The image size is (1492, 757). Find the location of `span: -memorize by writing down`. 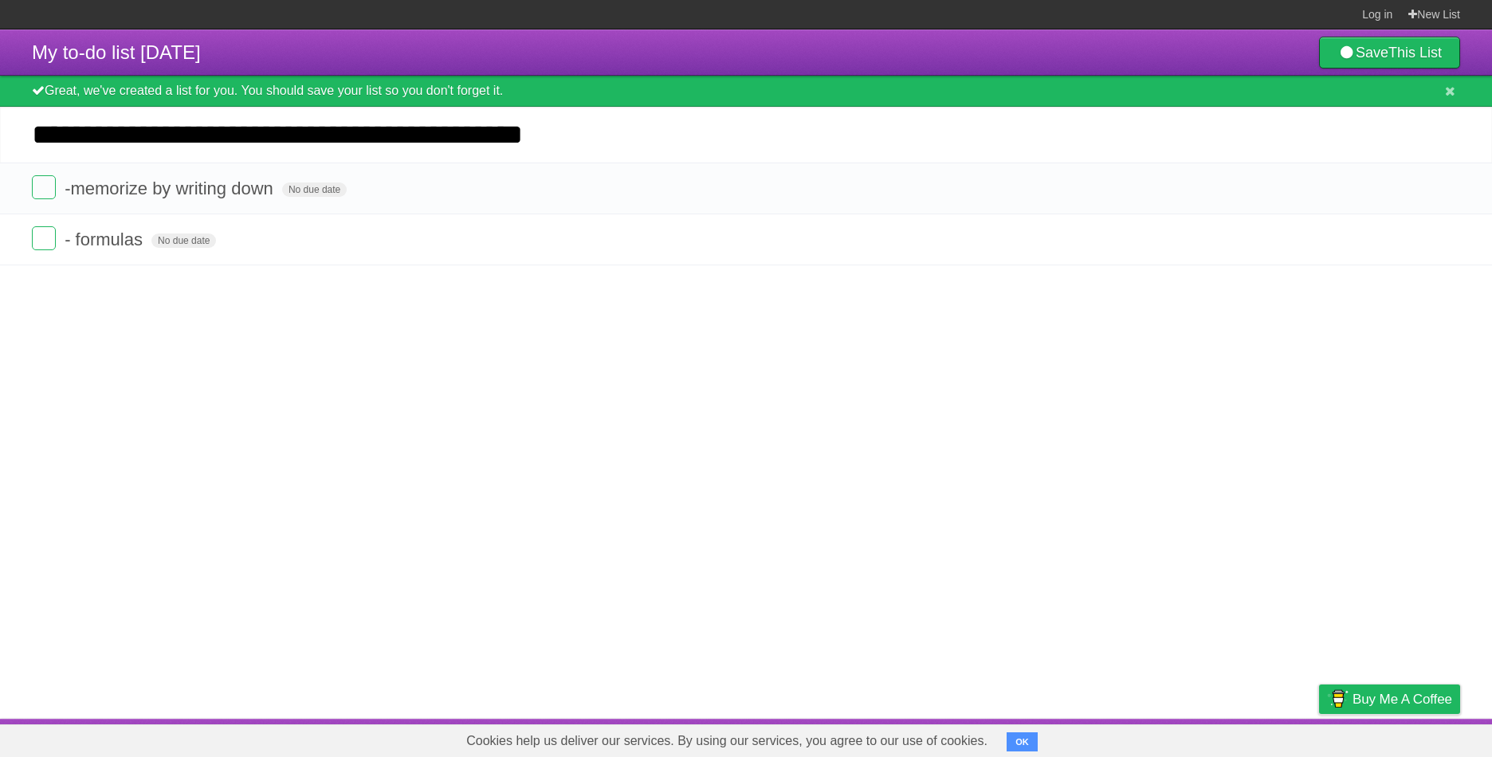

span: -memorize by writing down is located at coordinates (171, 188).